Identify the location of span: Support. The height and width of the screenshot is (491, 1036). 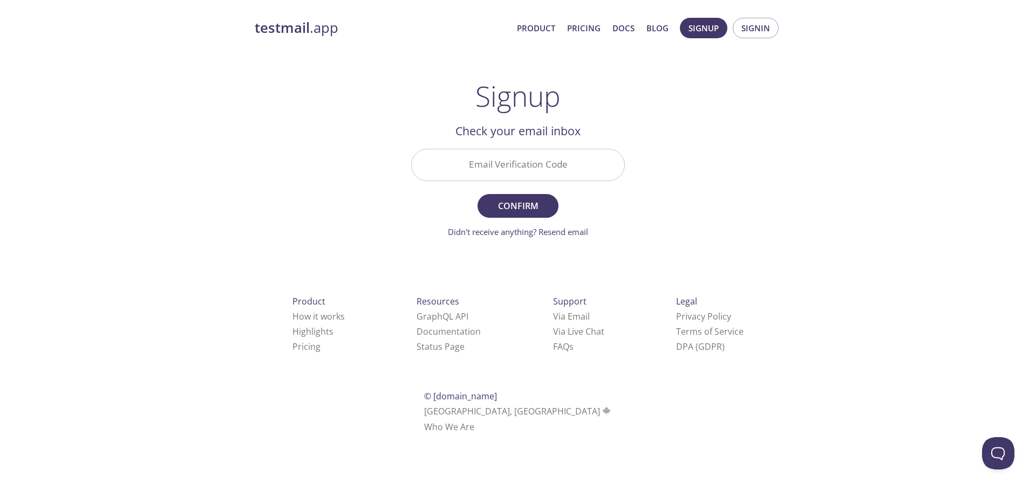
(570, 301).